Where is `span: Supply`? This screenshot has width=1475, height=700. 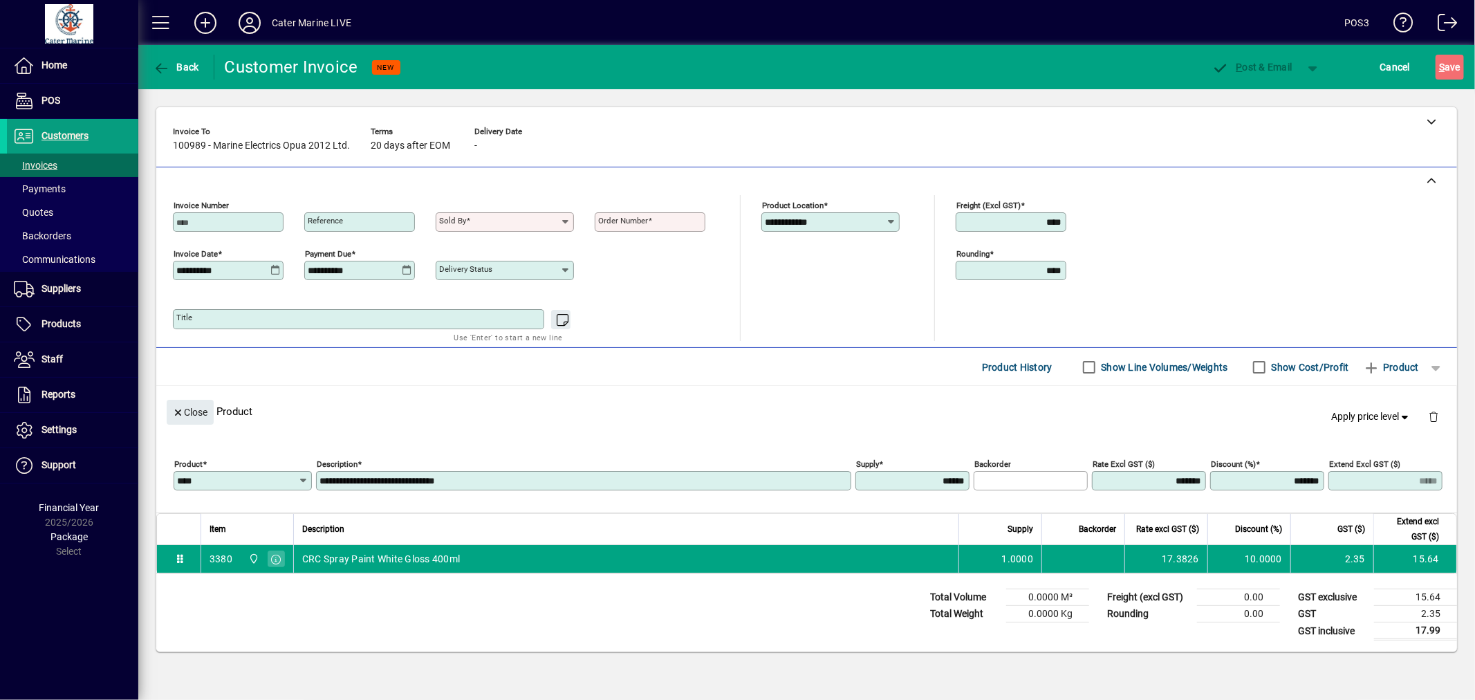
span: Supply is located at coordinates (1020, 529).